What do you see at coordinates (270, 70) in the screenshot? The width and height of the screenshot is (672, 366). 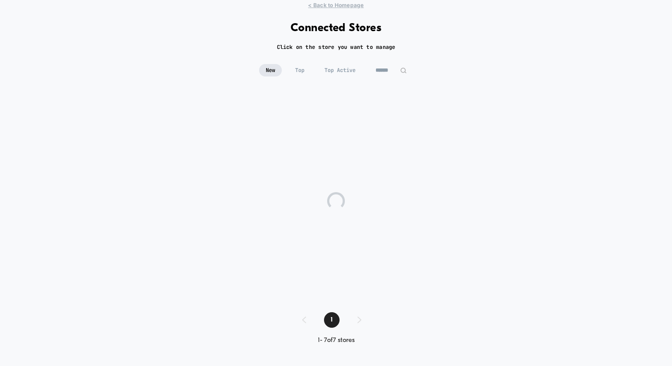 I see `span: New` at bounding box center [270, 70].